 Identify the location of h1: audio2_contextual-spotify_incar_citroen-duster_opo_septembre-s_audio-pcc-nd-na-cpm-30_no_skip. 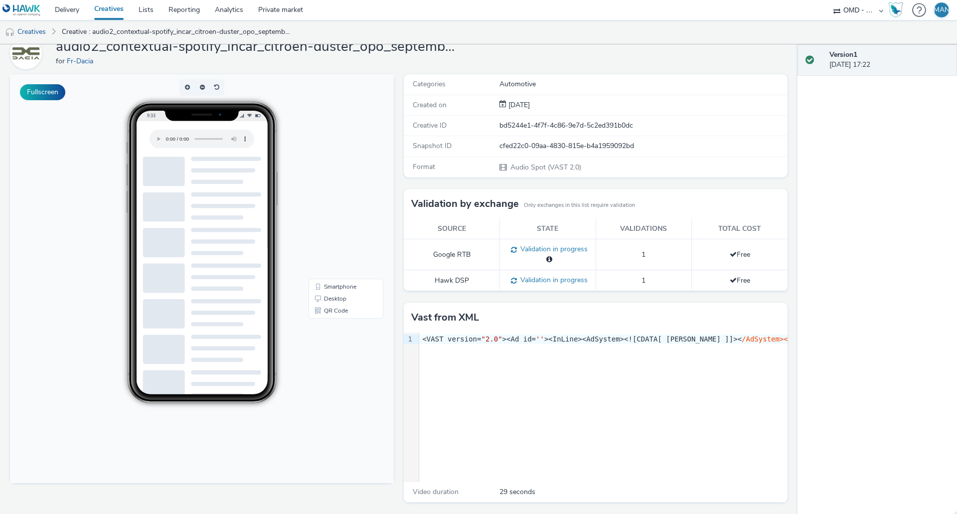
(255, 47).